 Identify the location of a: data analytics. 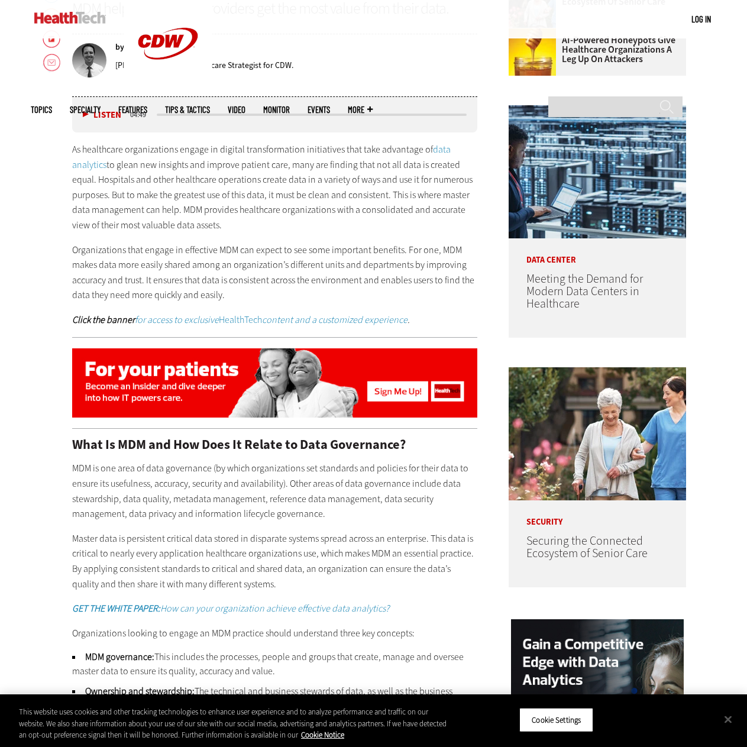
(261, 157).